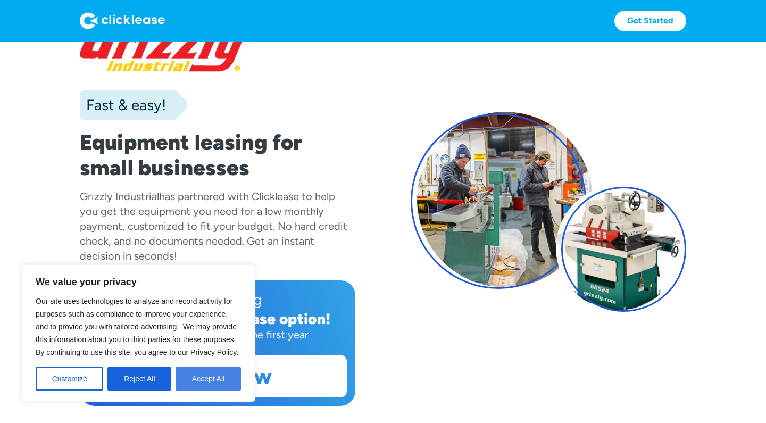 This screenshot has width=766, height=423. Describe the element at coordinates (69, 379) in the screenshot. I see `button: Customize` at that location.